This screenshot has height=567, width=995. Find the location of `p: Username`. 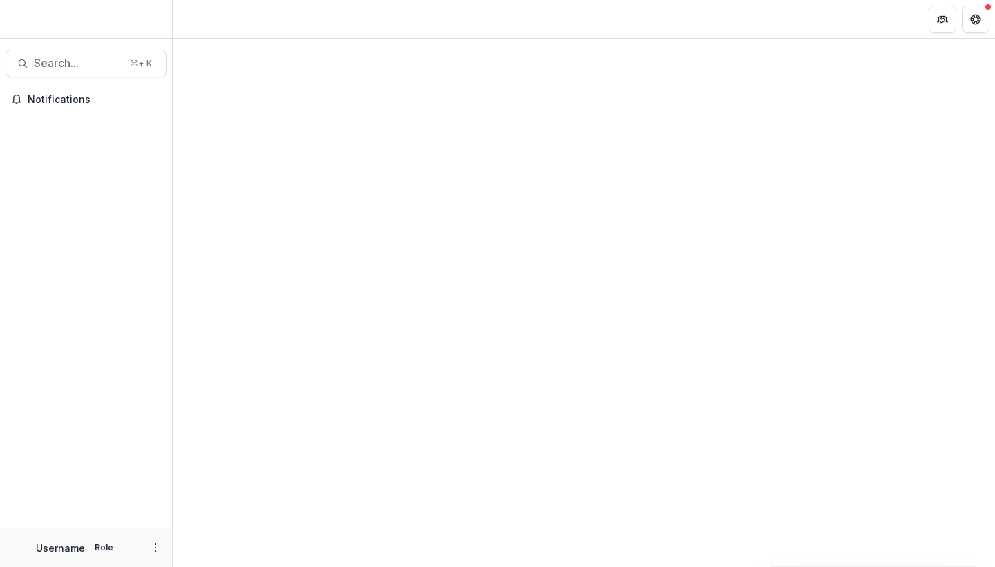

p: Username is located at coordinates (60, 547).